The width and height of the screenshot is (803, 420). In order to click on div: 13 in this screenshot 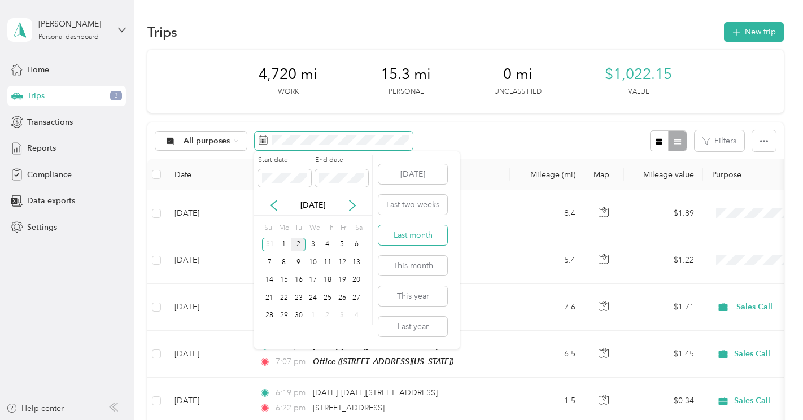, I will do `click(357, 262)`.